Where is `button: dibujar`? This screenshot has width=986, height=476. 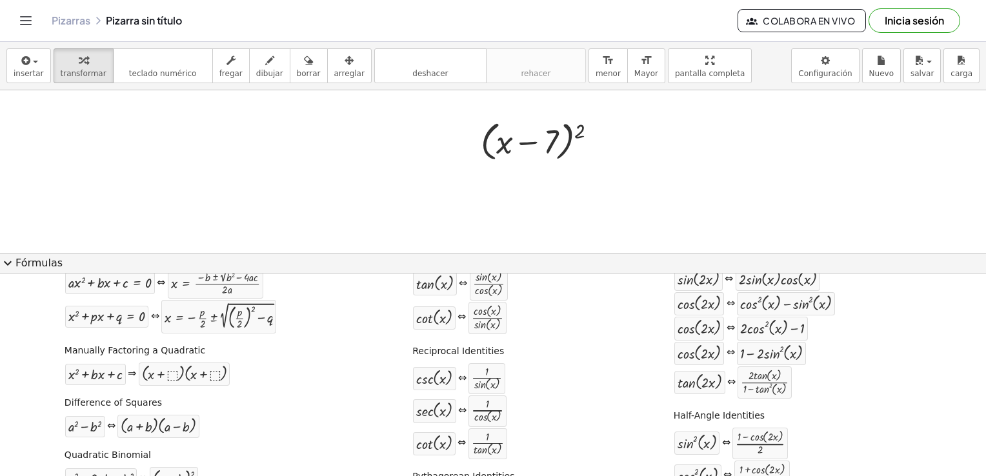 button: dibujar is located at coordinates (270, 66).